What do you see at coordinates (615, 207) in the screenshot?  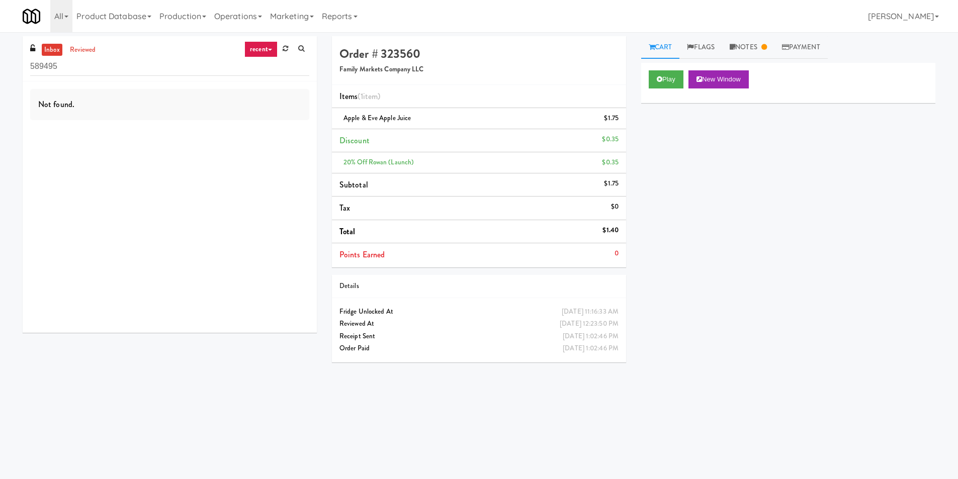 I see `div: $0` at bounding box center [615, 207].